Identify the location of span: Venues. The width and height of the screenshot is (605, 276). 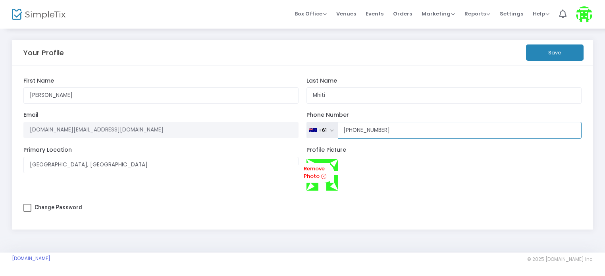
(346, 14).